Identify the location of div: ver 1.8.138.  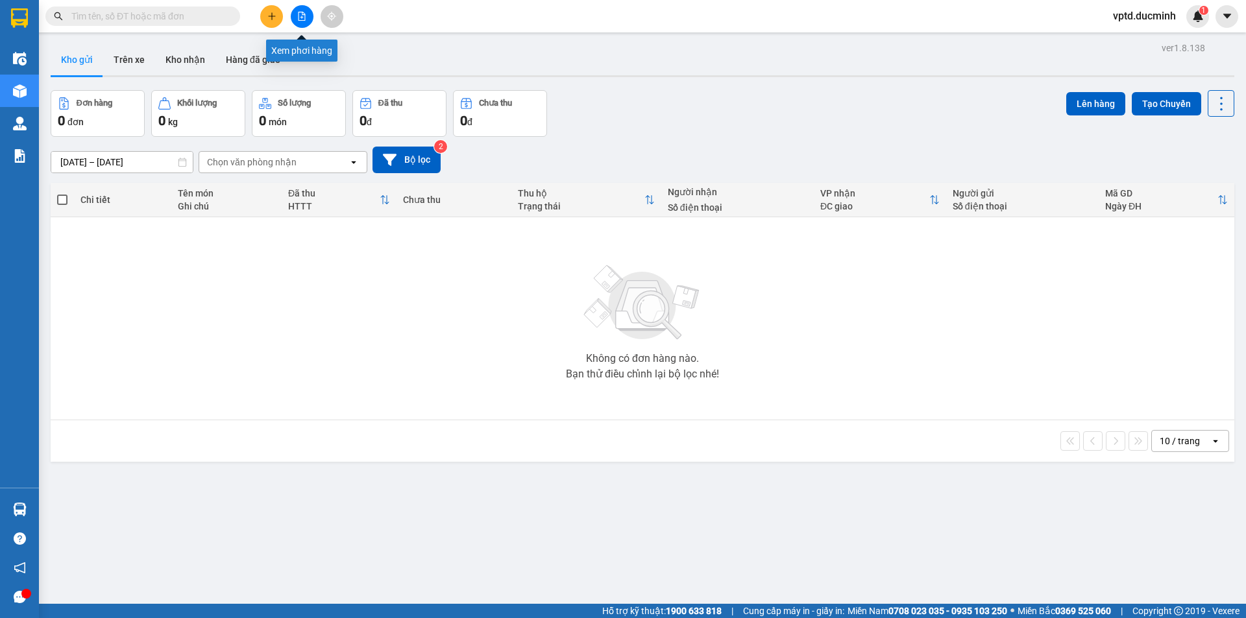
(1183, 48).